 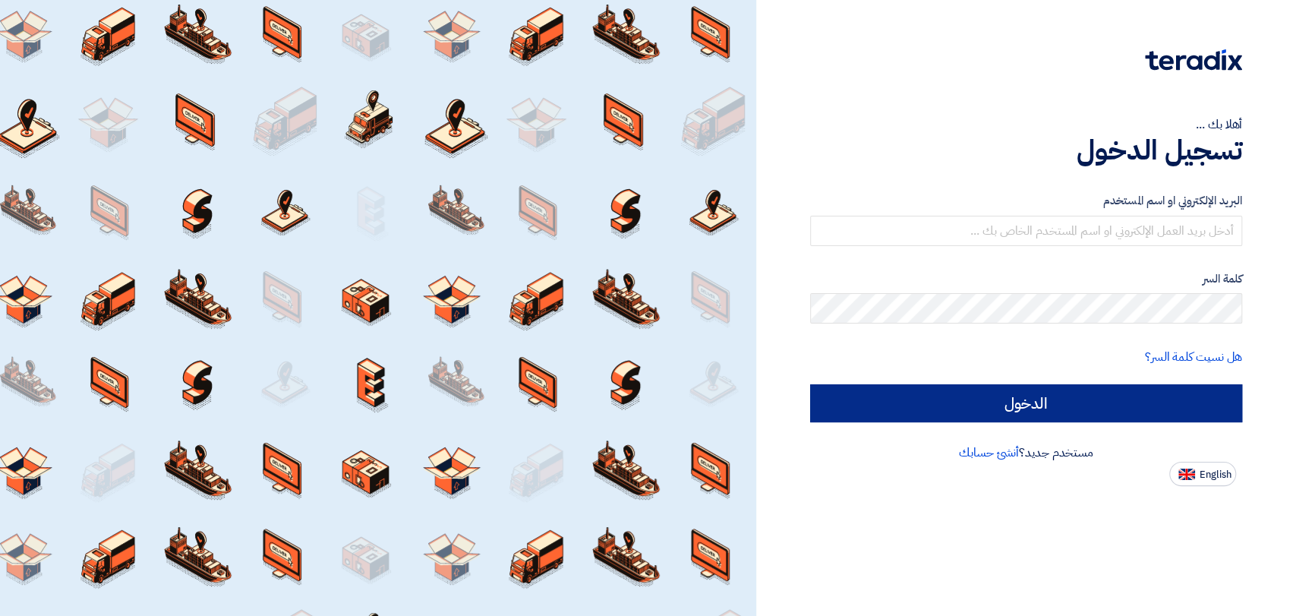 I want to click on label: كلمة السر, so click(x=1026, y=279).